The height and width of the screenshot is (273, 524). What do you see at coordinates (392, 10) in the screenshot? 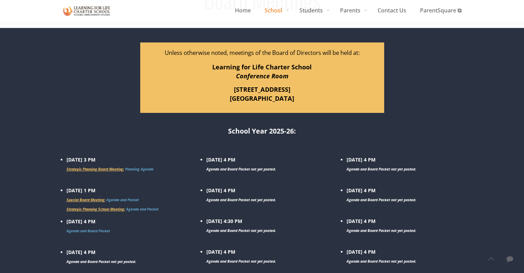
I see `span: Contact Us` at bounding box center [392, 10].